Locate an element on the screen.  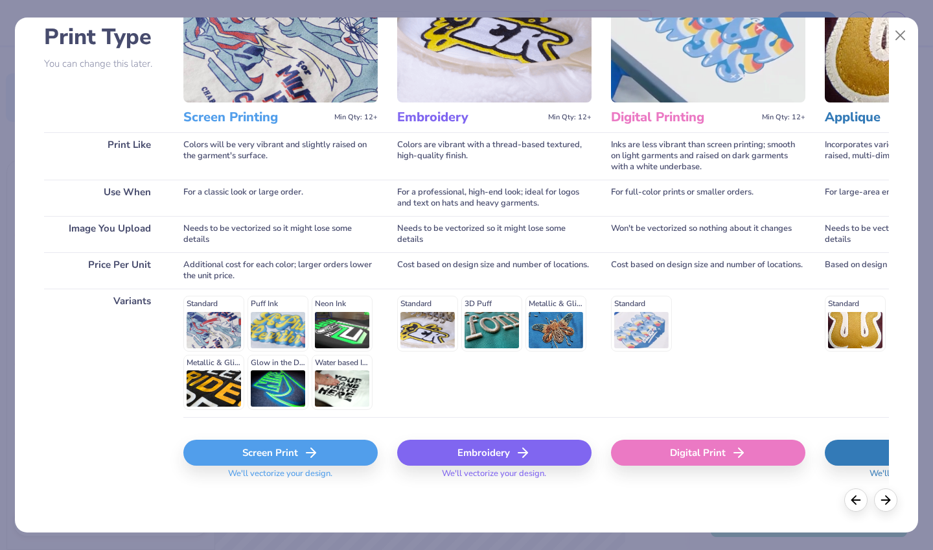
div: Colors are vibrant with a thread-based textured, high-quality finish. is located at coordinates (495, 156).